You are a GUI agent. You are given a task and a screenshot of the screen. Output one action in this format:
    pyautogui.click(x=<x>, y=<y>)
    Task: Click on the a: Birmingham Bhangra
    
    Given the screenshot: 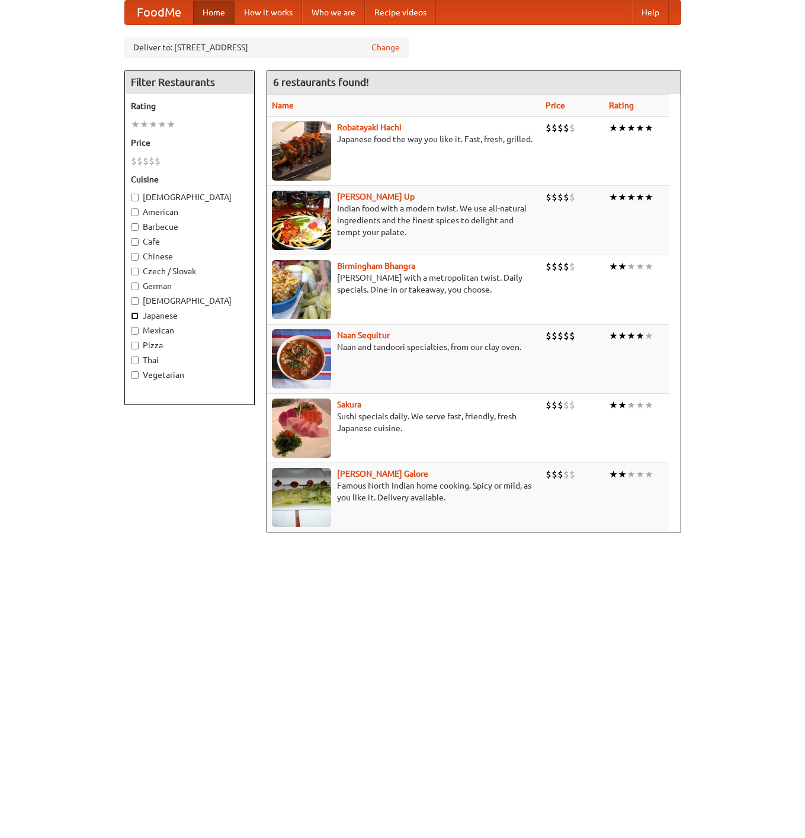 What is the action you would take?
    pyautogui.click(x=376, y=266)
    